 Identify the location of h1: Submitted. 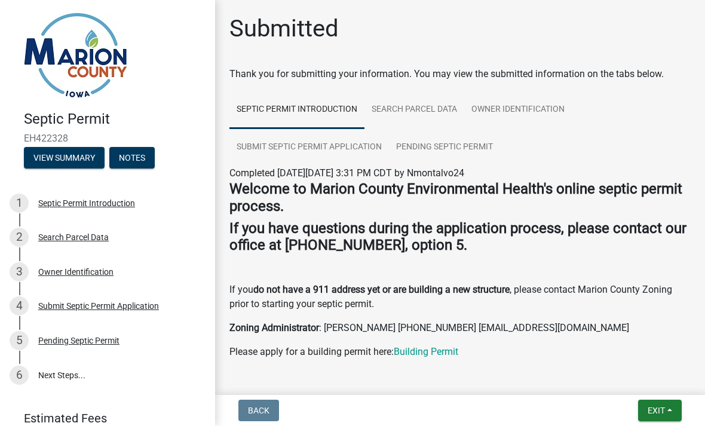
(284, 29).